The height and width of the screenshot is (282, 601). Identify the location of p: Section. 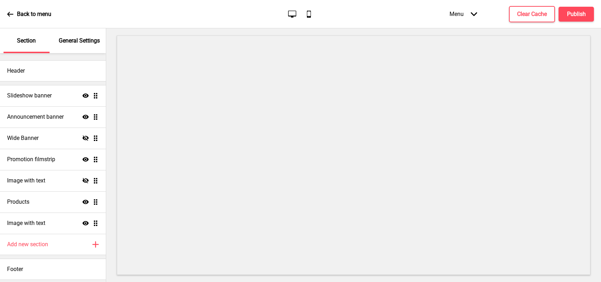
(26, 41).